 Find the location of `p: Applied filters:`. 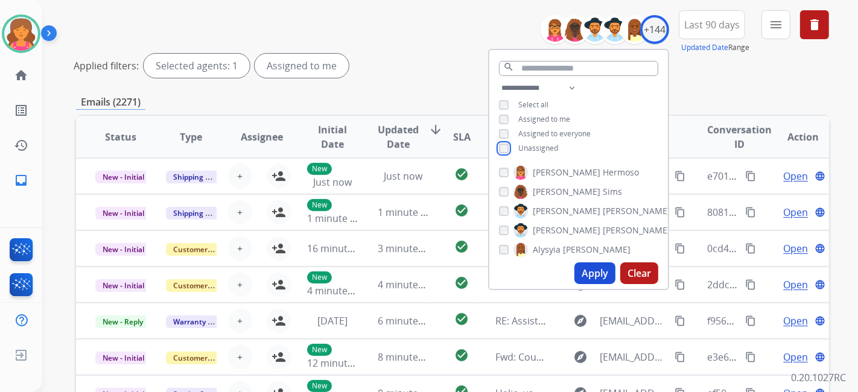

p: Applied filters: is located at coordinates (106, 66).